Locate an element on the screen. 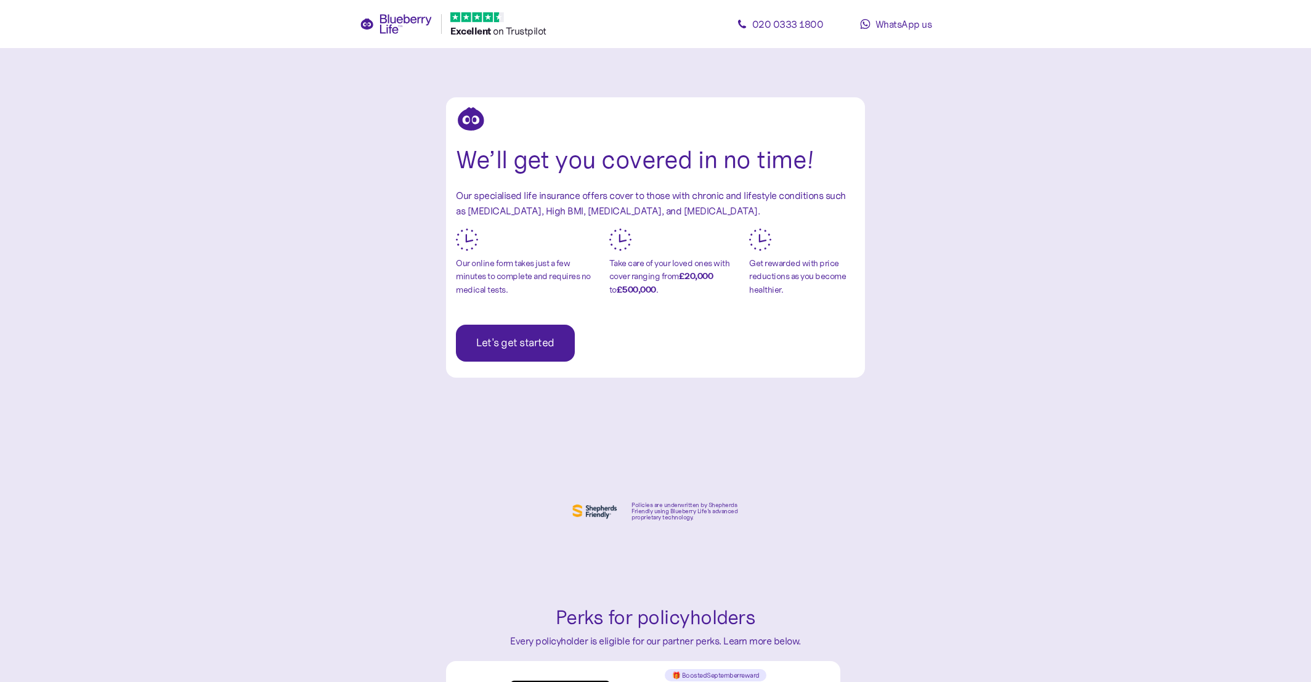 This screenshot has height=682, width=1311. span: WhatsApp us is located at coordinates (904, 24).